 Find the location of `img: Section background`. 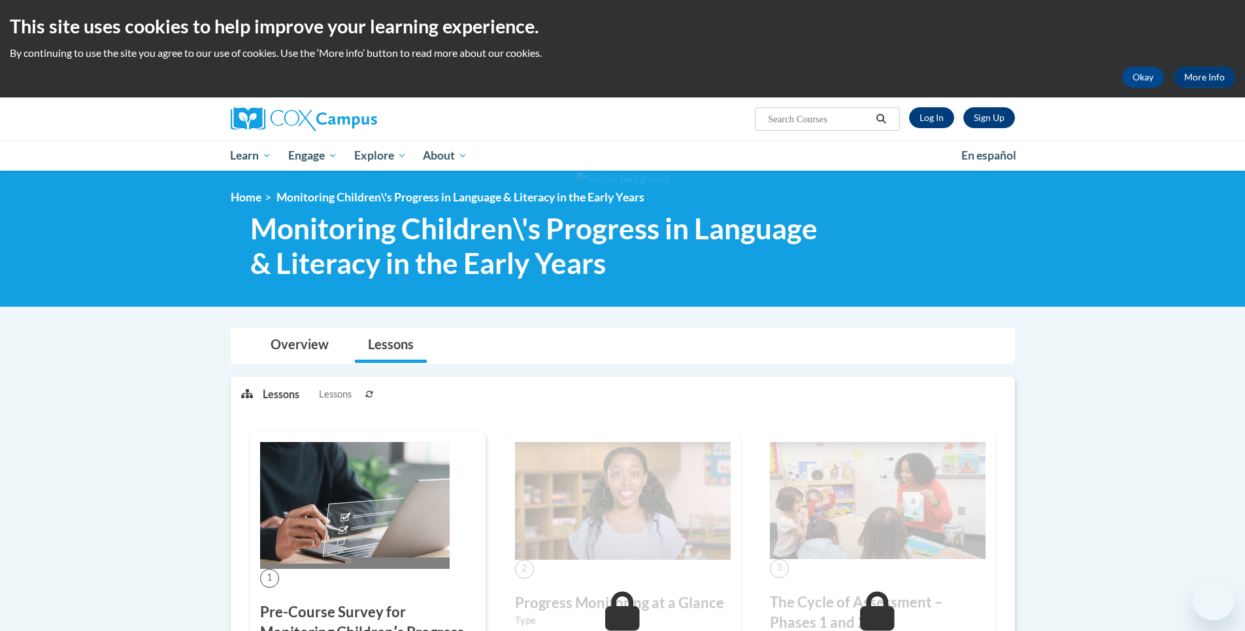

img: Section background is located at coordinates (623, 179).